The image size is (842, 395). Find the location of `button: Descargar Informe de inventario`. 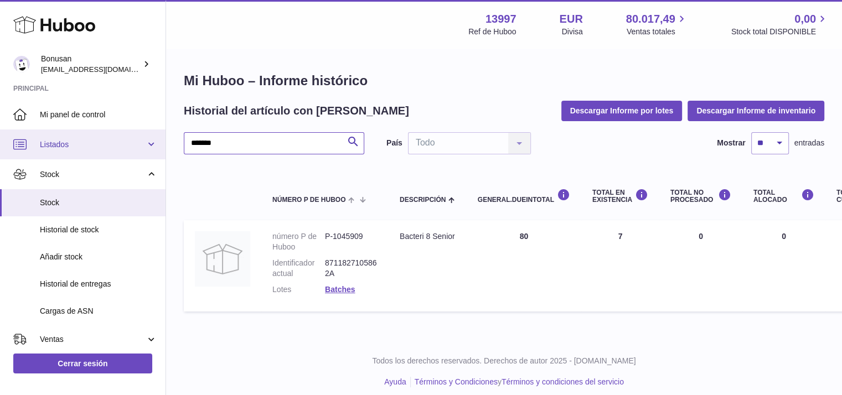

button: Descargar Informe de inventario is located at coordinates (756, 111).